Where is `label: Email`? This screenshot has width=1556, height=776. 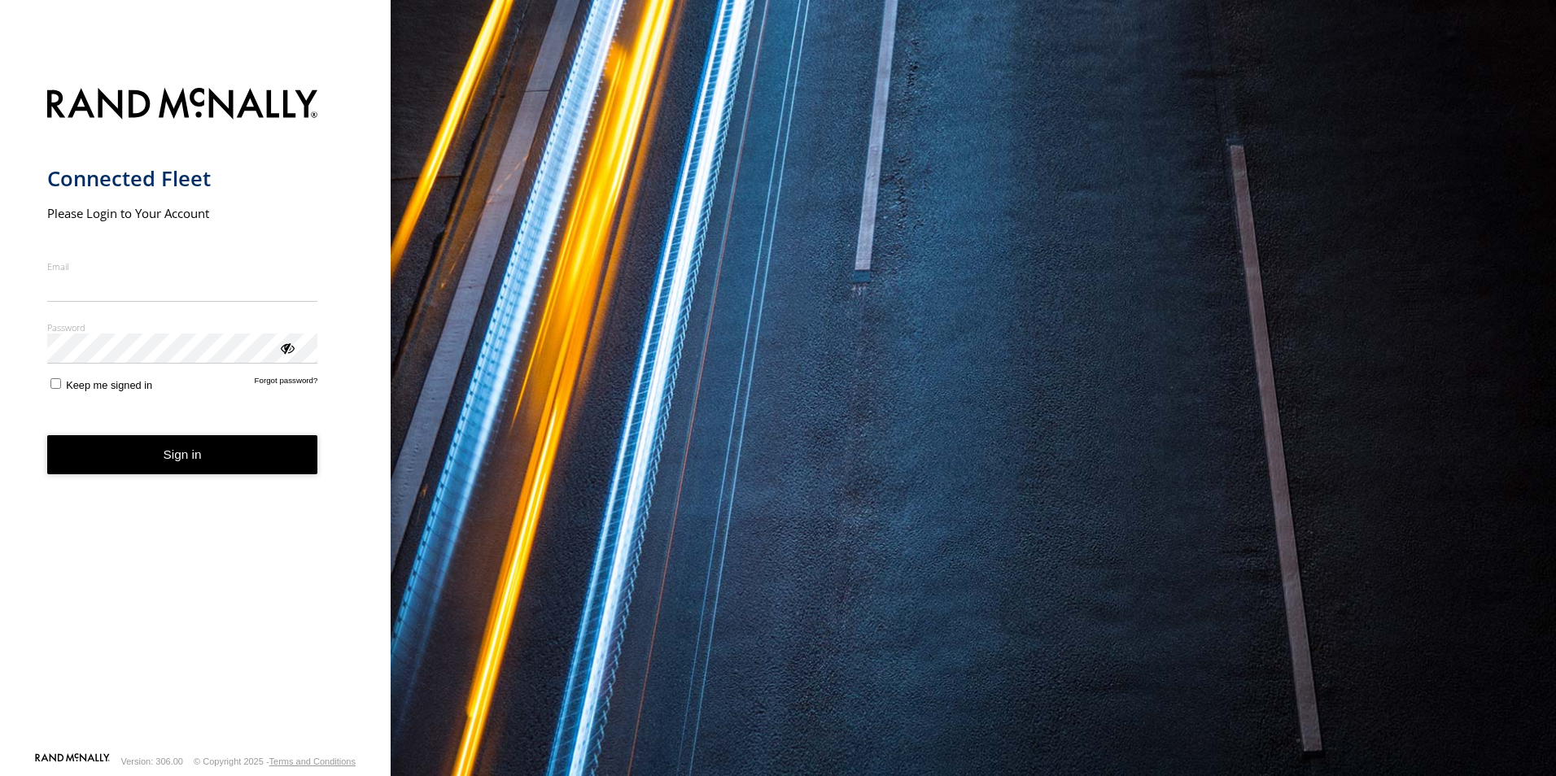
label: Email is located at coordinates (182, 266).